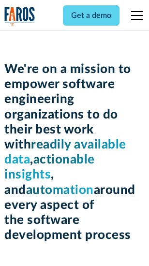  What do you see at coordinates (20, 16) in the screenshot?
I see `a: home` at bounding box center [20, 16].